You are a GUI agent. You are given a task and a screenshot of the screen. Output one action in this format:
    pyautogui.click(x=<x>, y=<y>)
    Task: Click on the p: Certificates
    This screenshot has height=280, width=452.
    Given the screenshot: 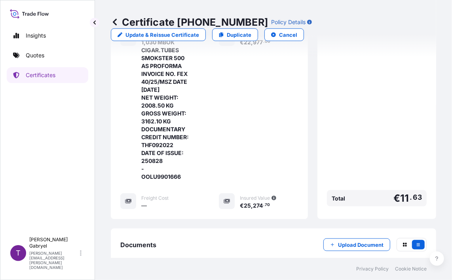 What is the action you would take?
    pyautogui.click(x=40, y=75)
    